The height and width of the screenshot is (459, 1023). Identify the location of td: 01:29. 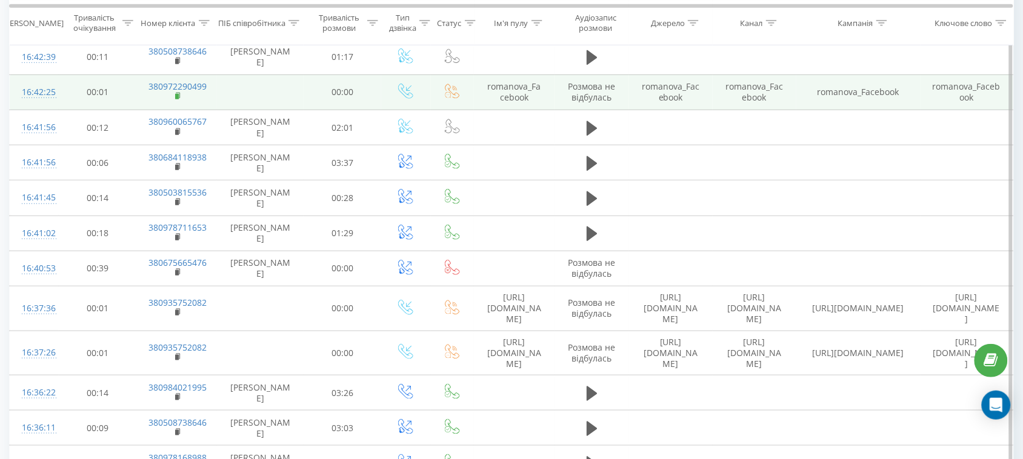
(342, 233).